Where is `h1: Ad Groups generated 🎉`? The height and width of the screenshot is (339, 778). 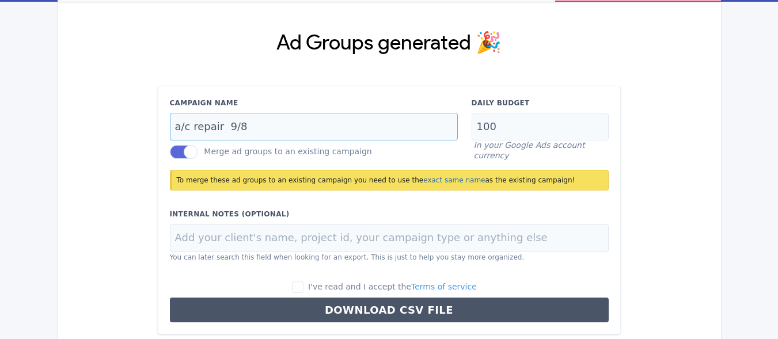
h1: Ad Groups generated 🎉 is located at coordinates (389, 44).